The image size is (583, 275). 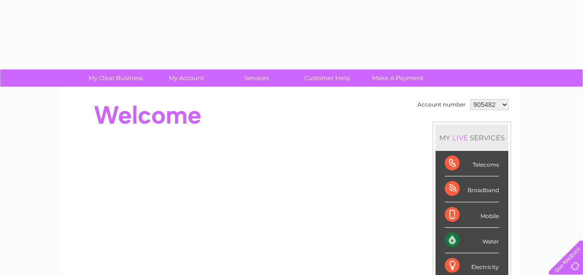 I want to click on div: Water, so click(x=471, y=241).